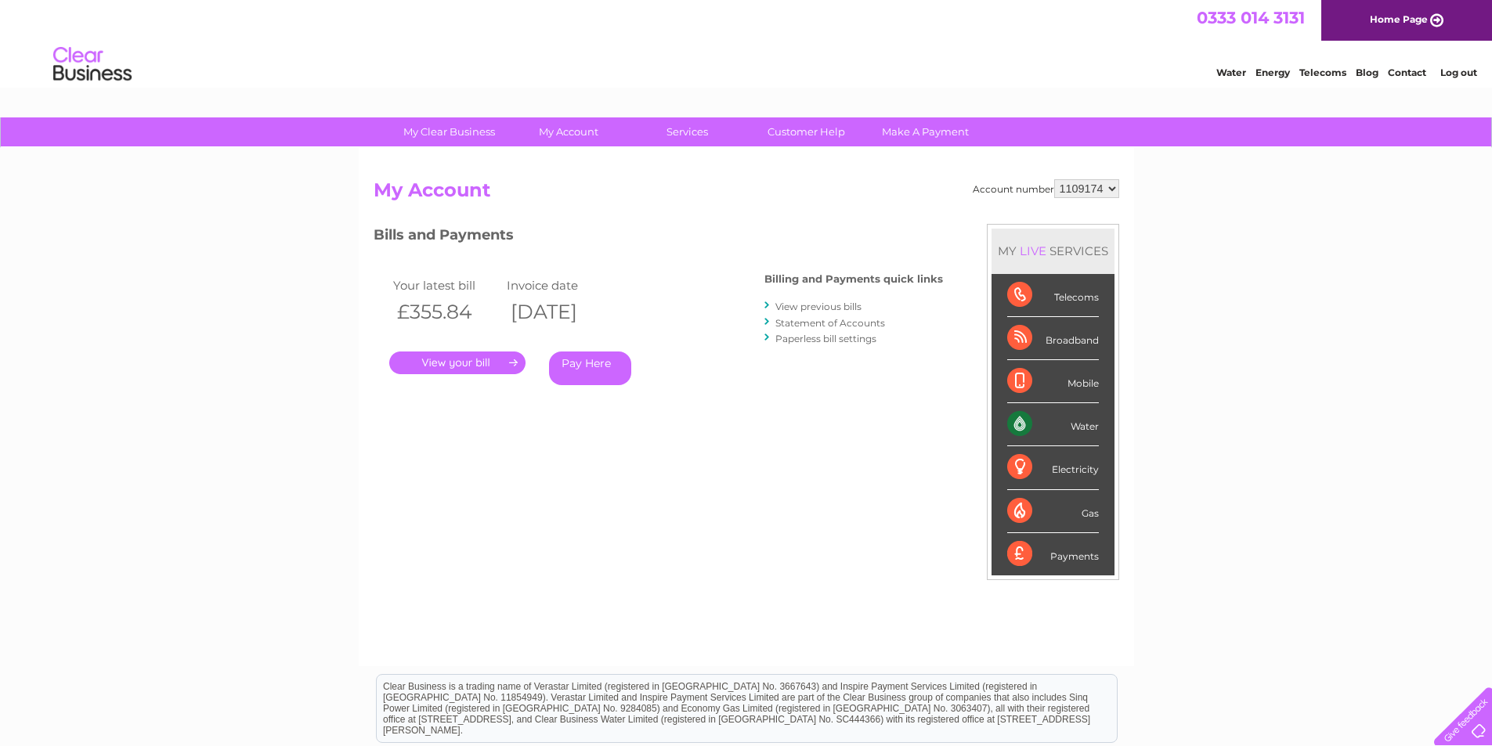  What do you see at coordinates (1053, 381) in the screenshot?
I see `div: Mobile` at bounding box center [1053, 381].